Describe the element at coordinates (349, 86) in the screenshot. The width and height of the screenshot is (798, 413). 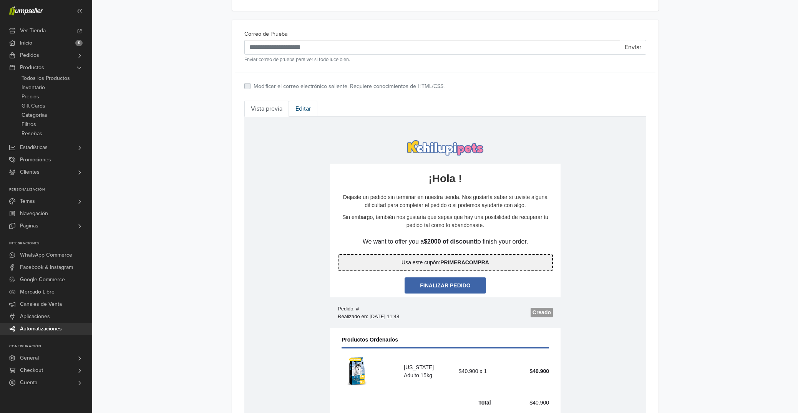
I see `label: Modificar el correo electrónico saliente. Requiere conocimientos de HTML/CSS.` at that location.